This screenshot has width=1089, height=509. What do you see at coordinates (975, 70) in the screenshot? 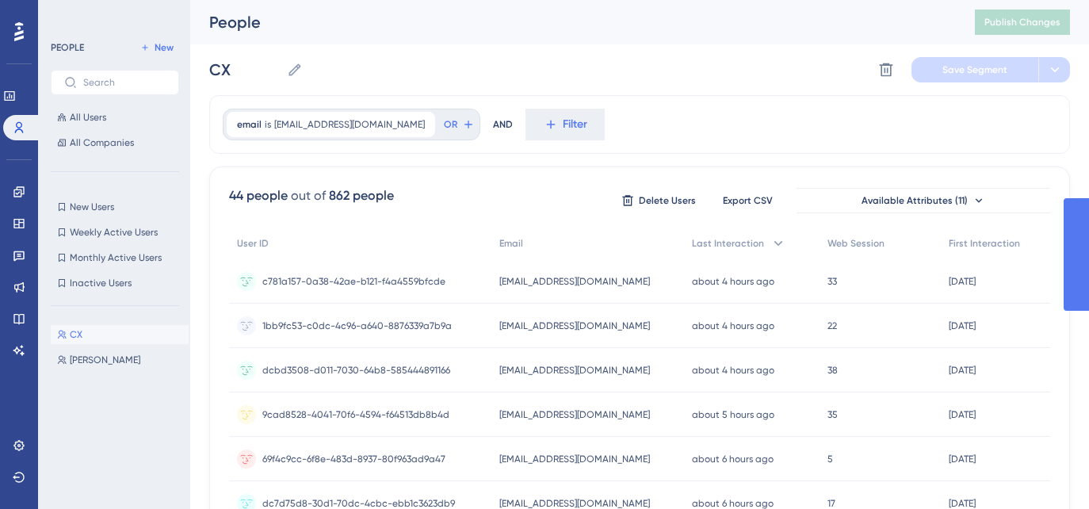
I see `button: Save Segment` at bounding box center [975, 70].